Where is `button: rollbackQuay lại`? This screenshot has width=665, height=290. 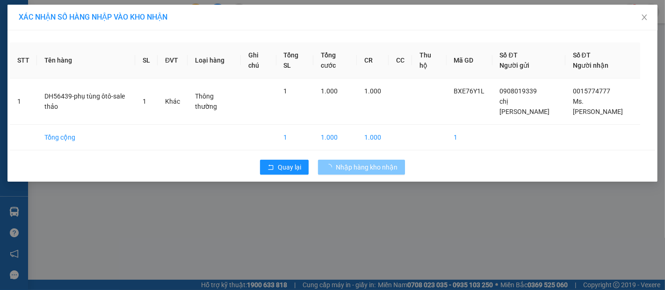
button: rollbackQuay lại is located at coordinates (284, 167).